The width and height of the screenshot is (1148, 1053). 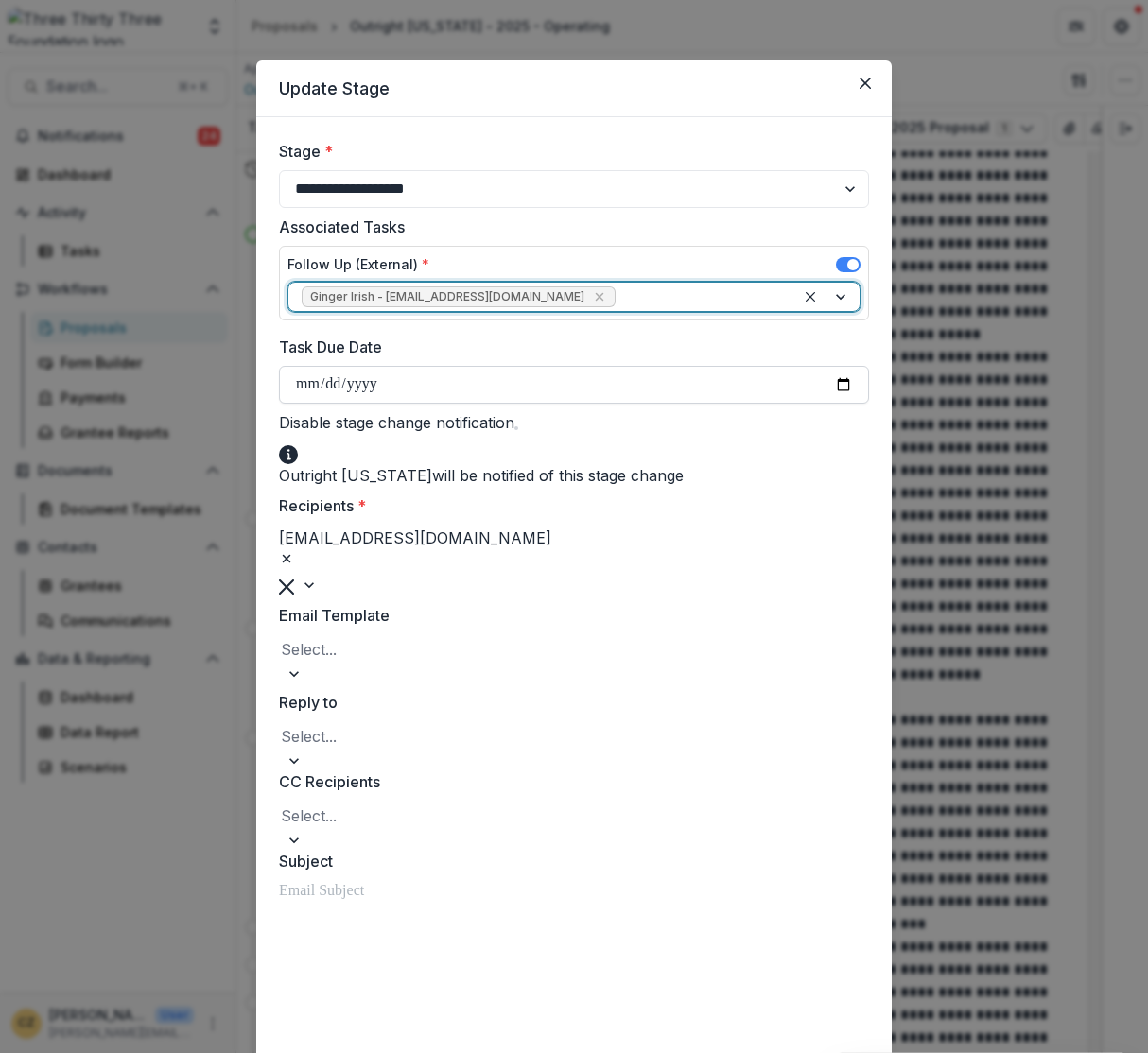 What do you see at coordinates (574, 89) in the screenshot?
I see `header: Update Stage` at bounding box center [574, 89].